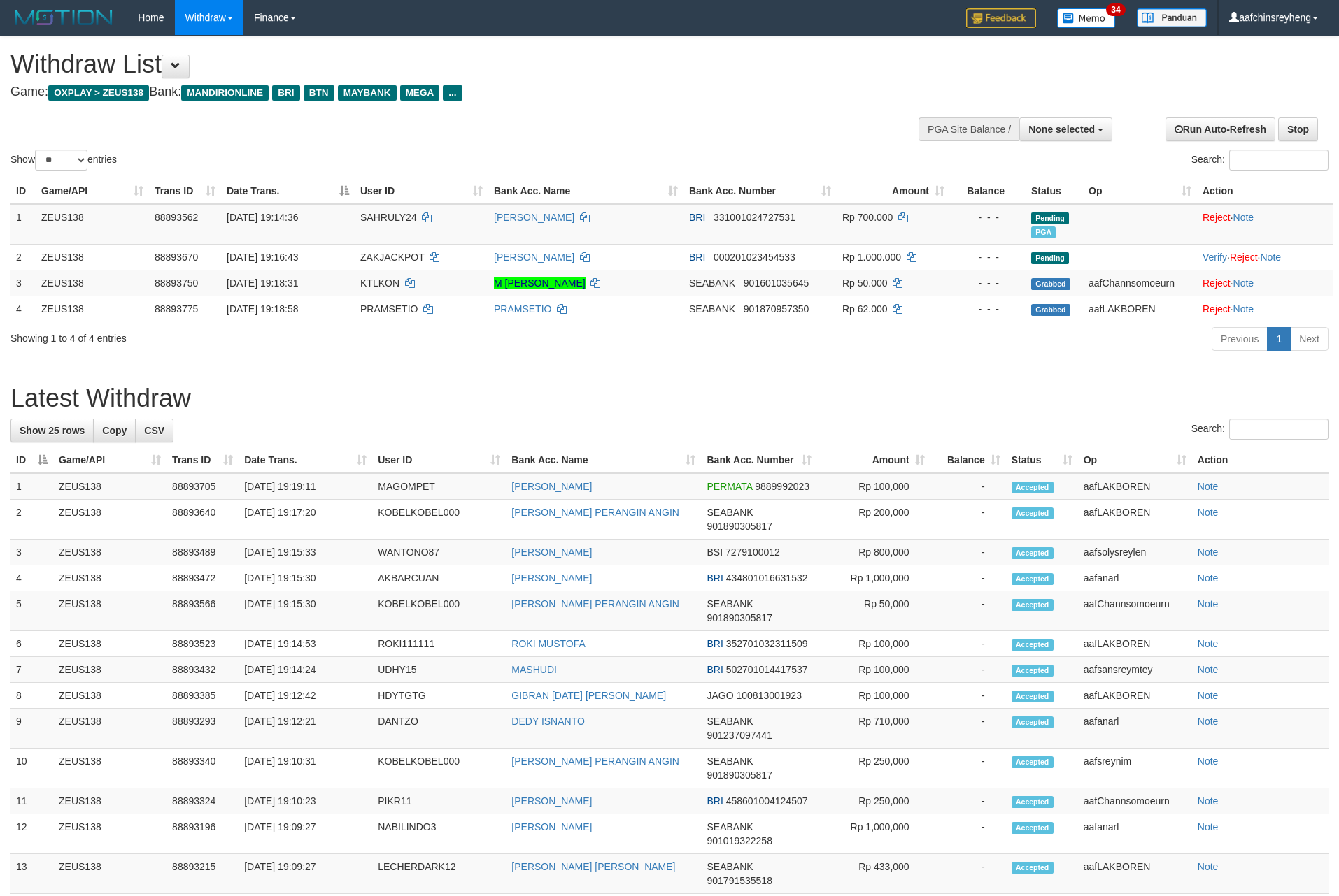 The height and width of the screenshot is (896, 1339). I want to click on td: DANTZO, so click(439, 728).